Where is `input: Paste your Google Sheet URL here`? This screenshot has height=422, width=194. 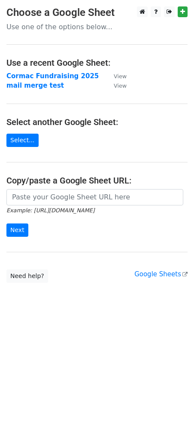
input: Paste your Google Sheet URL here is located at coordinates (95, 197).